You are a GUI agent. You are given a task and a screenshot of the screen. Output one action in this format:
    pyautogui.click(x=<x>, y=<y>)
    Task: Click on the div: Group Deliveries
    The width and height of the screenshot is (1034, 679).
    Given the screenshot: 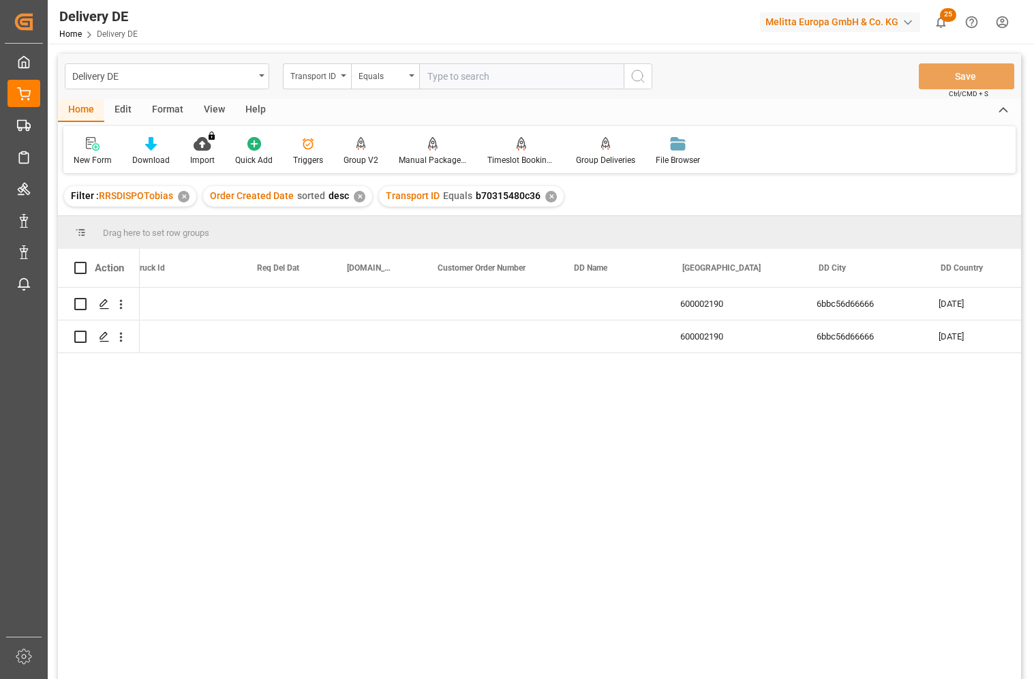 What is the action you would take?
    pyautogui.click(x=605, y=160)
    